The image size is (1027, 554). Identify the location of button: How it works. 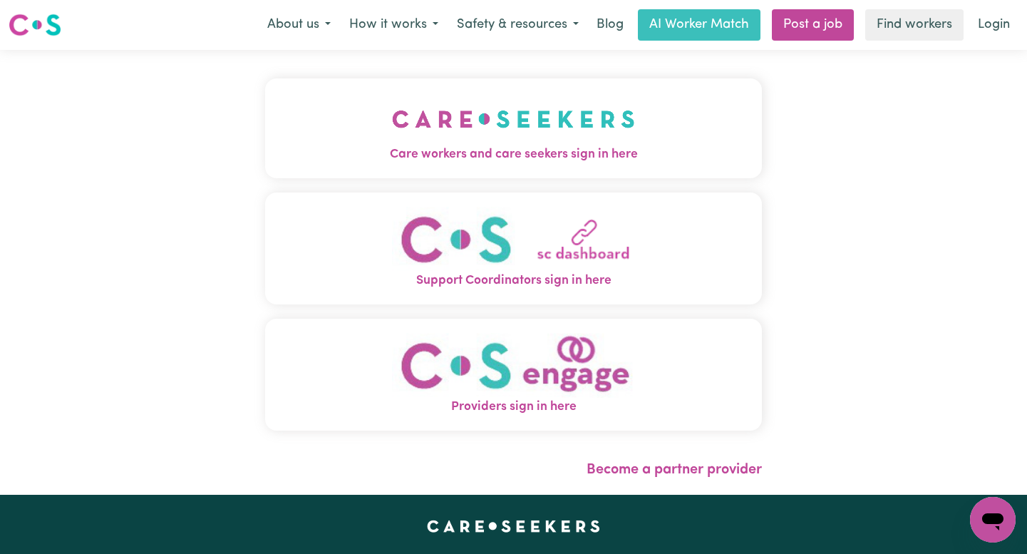
(393, 25).